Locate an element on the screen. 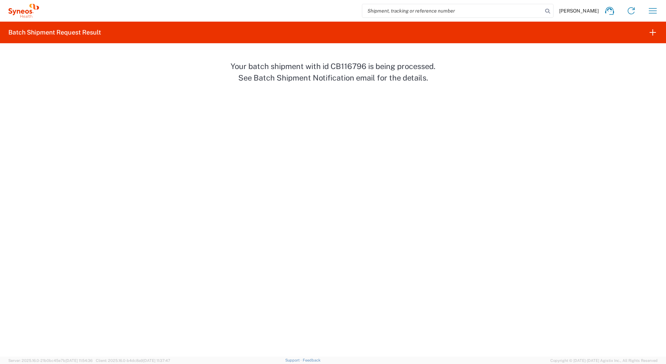 The height and width of the screenshot is (364, 666). h2: Batch Shipment Request Result is located at coordinates (55, 32).